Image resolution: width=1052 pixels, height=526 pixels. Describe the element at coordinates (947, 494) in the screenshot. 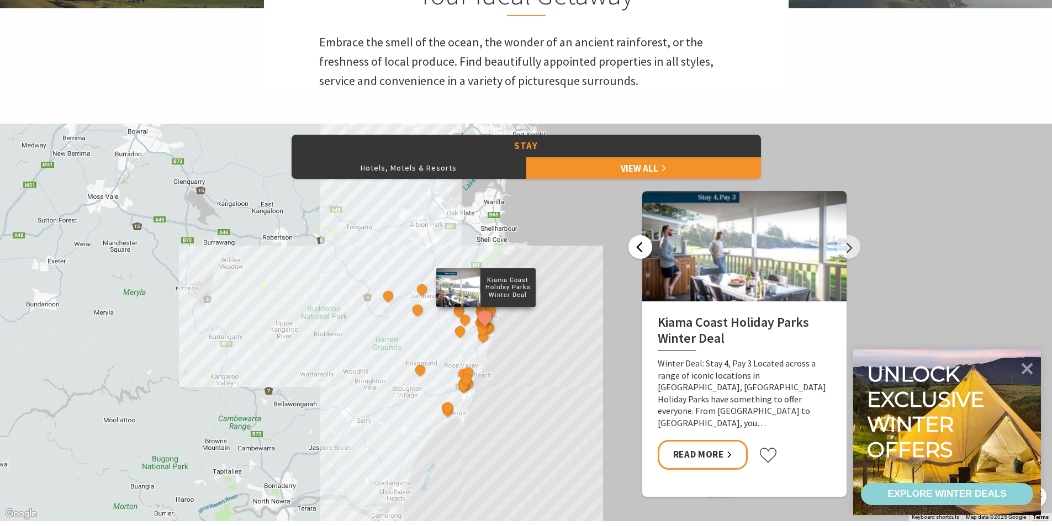

I see `div: EXPLORE WINTER DEALS` at that location.